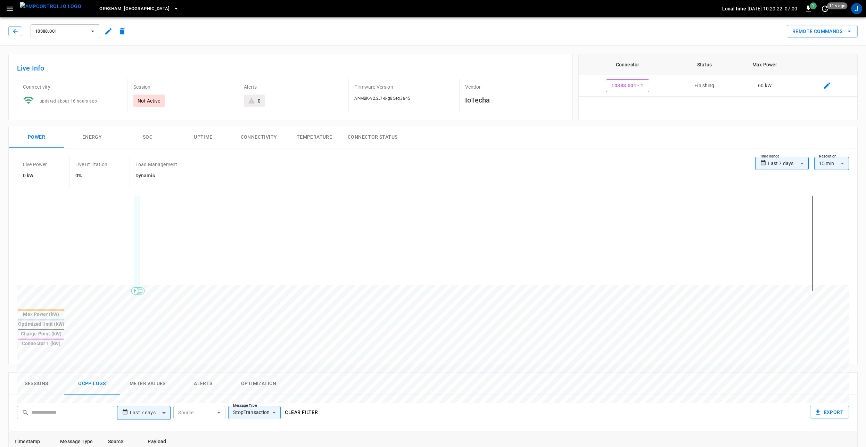 The width and height of the screenshot is (866, 447). I want to click on button: Ocpp logs, so click(92, 383).